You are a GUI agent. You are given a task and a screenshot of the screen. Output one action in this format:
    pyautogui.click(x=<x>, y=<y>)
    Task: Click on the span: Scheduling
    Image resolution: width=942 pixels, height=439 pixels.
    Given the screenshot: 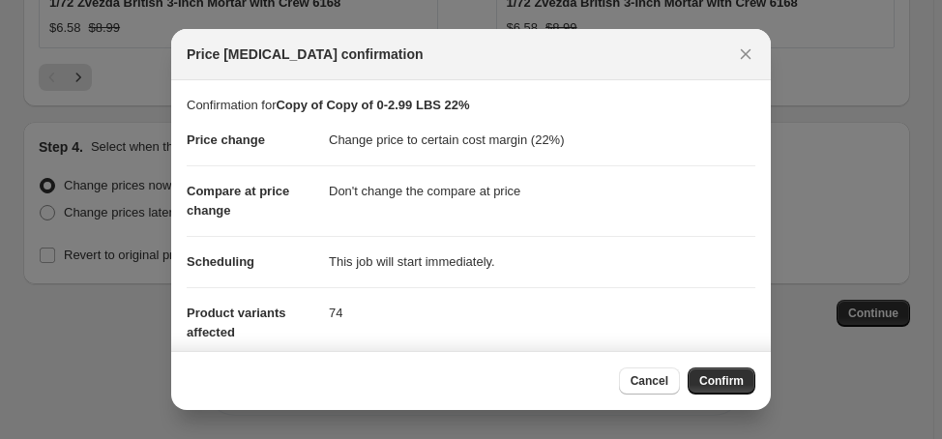 What is the action you would take?
    pyautogui.click(x=221, y=261)
    